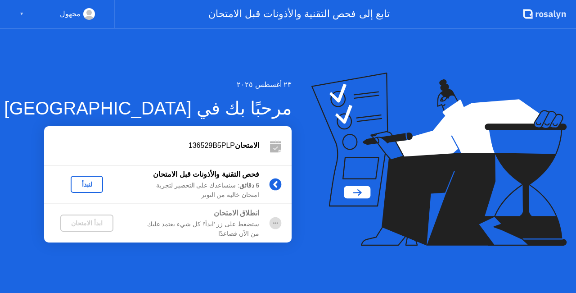 This screenshot has width=576, height=293. What do you see at coordinates (70, 14) in the screenshot?
I see `div: مجهول` at bounding box center [70, 14].